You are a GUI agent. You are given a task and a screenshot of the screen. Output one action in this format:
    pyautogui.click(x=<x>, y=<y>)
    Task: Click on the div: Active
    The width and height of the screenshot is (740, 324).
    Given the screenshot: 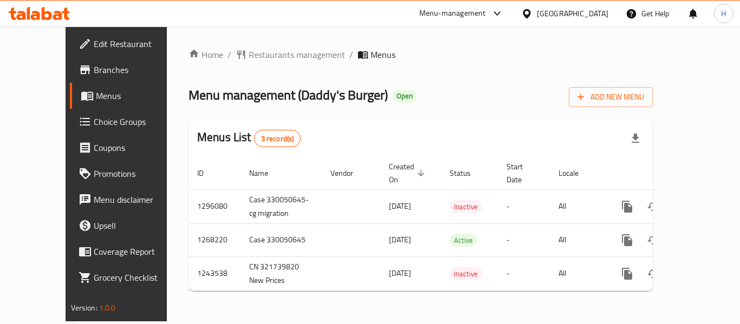 What is the action you would take?
    pyautogui.click(x=463, y=240)
    